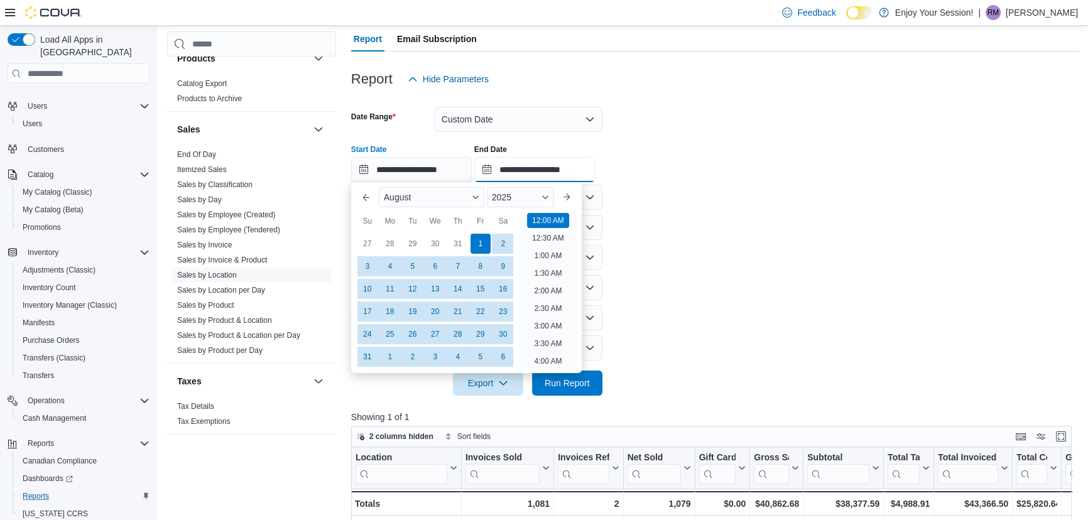  Describe the element at coordinates (448, 79) in the screenshot. I see `button: Hide Parameters` at that location.